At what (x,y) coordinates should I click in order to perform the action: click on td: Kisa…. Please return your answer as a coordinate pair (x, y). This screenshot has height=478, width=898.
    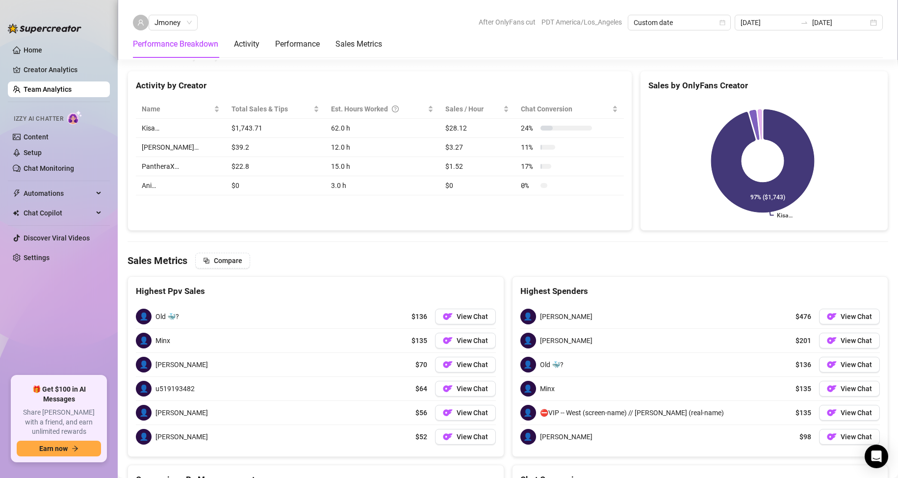
    Looking at the image, I should click on (180, 128).